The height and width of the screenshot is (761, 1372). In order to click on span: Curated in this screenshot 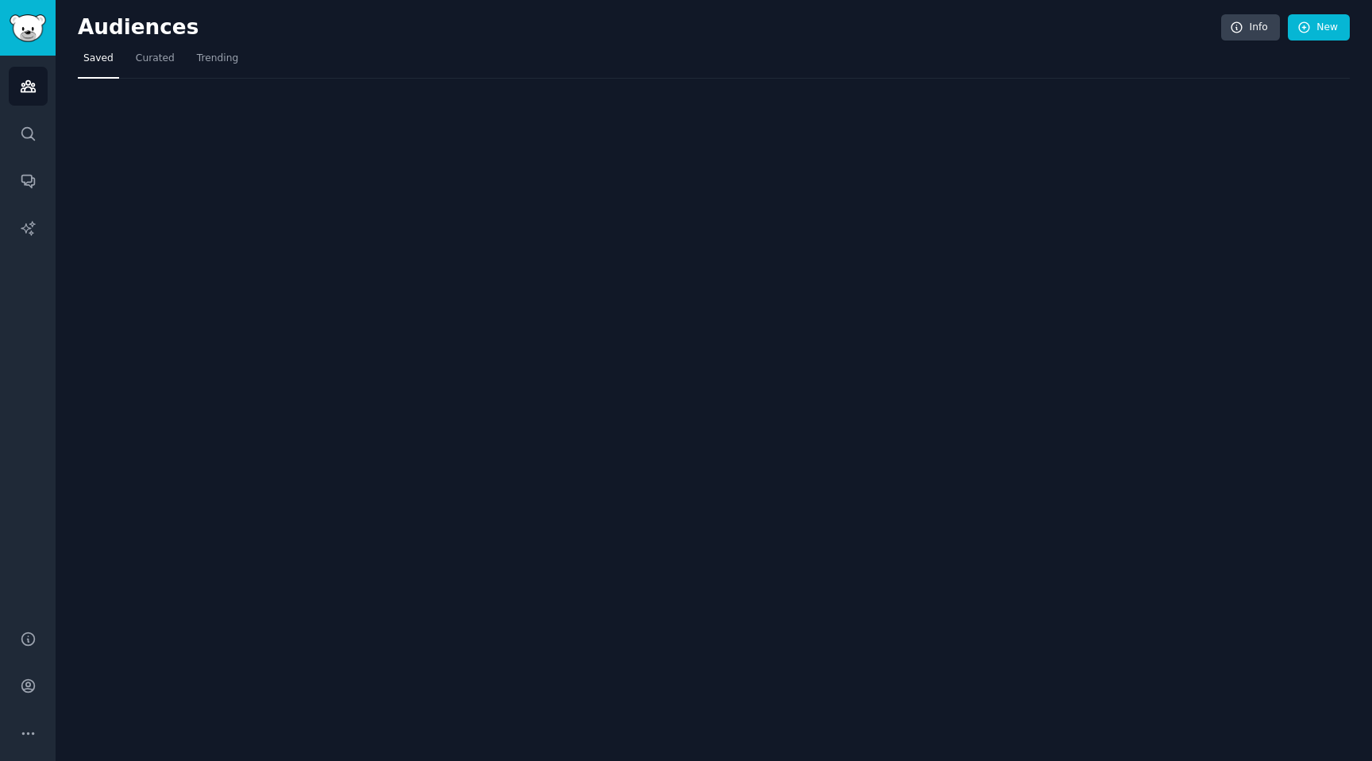, I will do `click(155, 59)`.